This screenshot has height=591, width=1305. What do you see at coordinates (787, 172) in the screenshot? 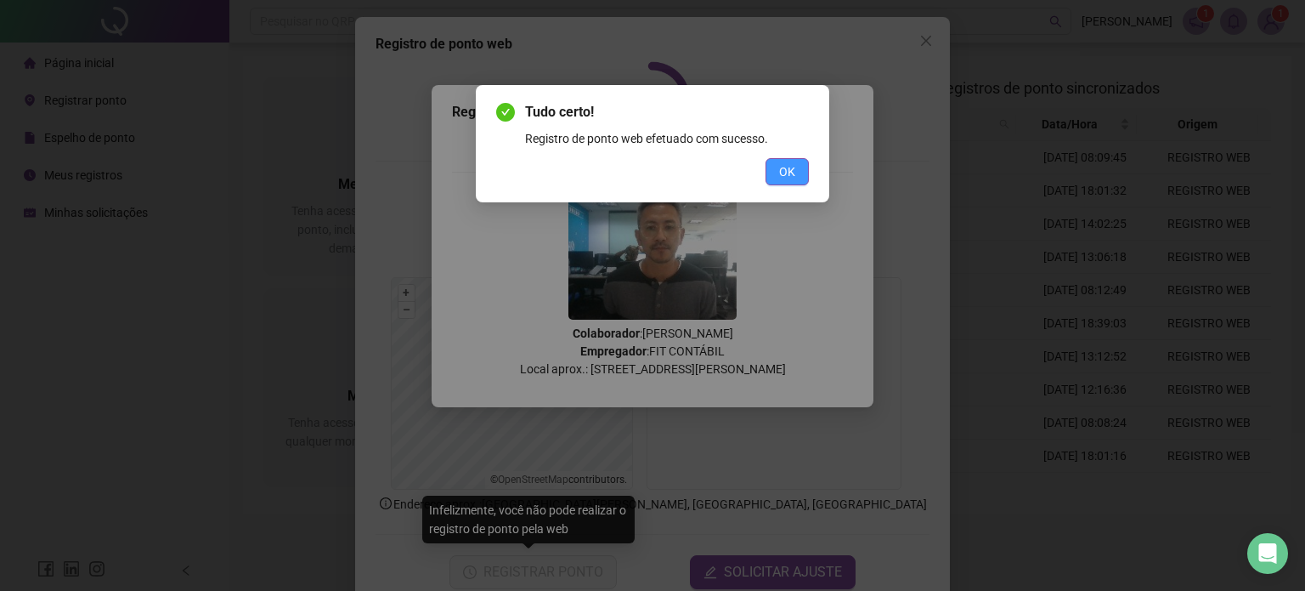
I see `button: OK` at bounding box center [787, 172].